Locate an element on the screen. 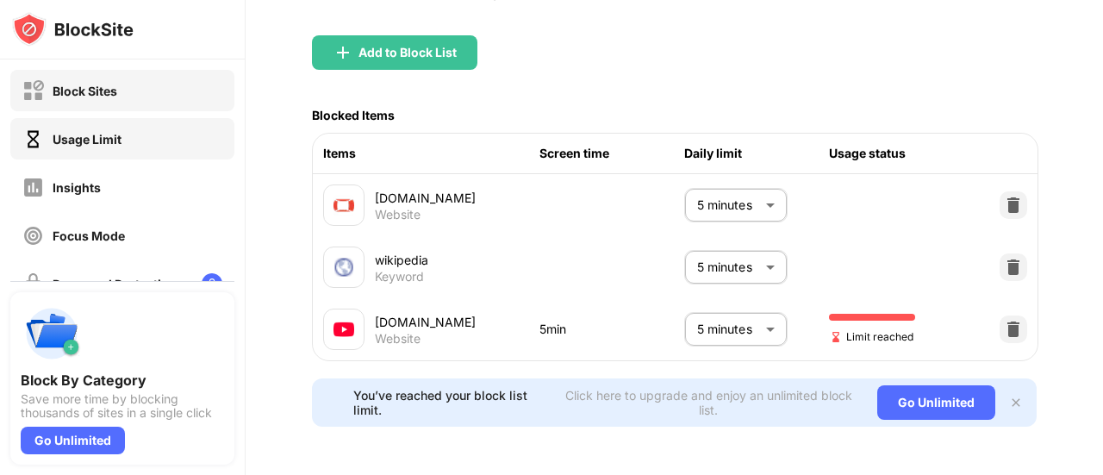 Image resolution: width=1103 pixels, height=475 pixels. div: Insights is located at coordinates (77, 187).